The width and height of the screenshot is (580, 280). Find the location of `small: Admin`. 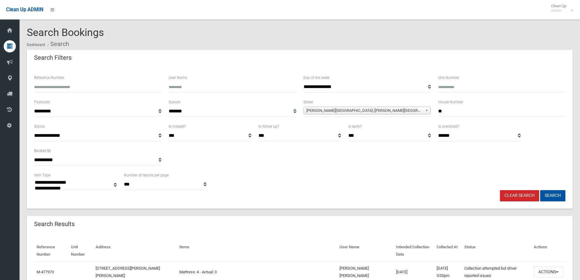

small: Admin is located at coordinates (558, 10).